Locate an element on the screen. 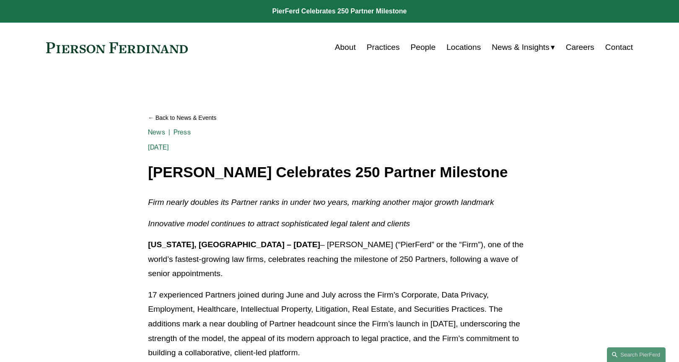 The height and width of the screenshot is (362, 679). a: People is located at coordinates (423, 47).